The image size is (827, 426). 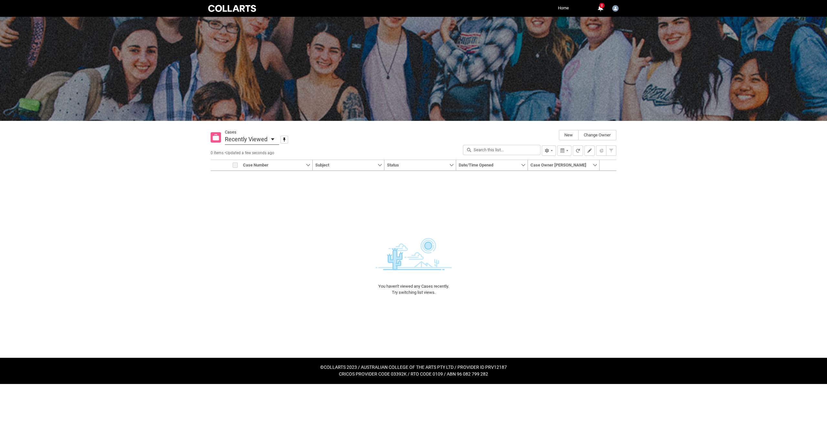 I want to click on div: New, so click(x=569, y=135).